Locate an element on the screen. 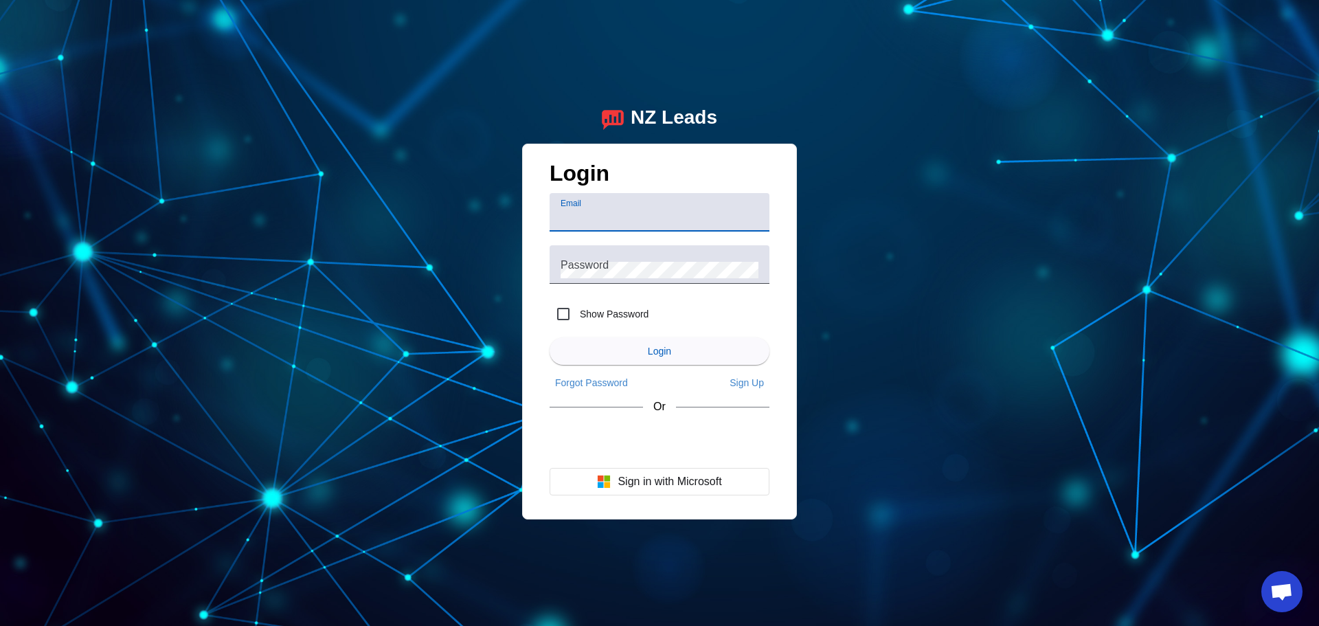 The image size is (1319, 626). img: Microsoft logo is located at coordinates (604, 482).